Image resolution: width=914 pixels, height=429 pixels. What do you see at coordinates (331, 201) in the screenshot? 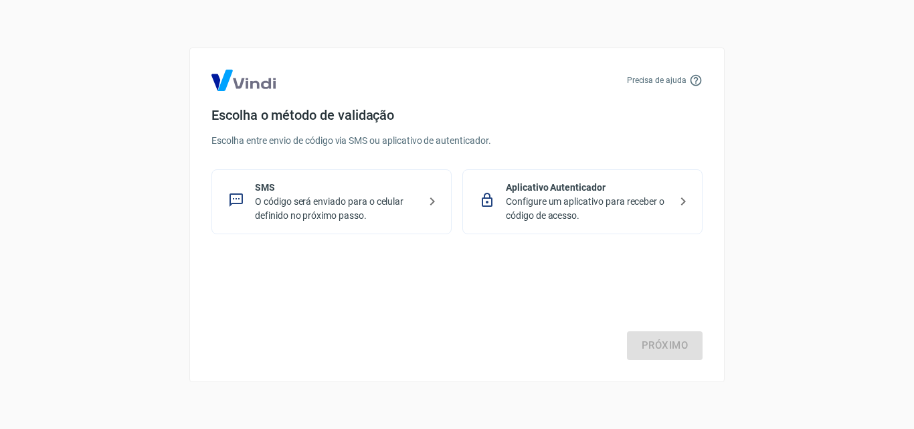
I see `div: SMSO código será enviado para o celular definido no próximo passo.` at bounding box center [331, 201].